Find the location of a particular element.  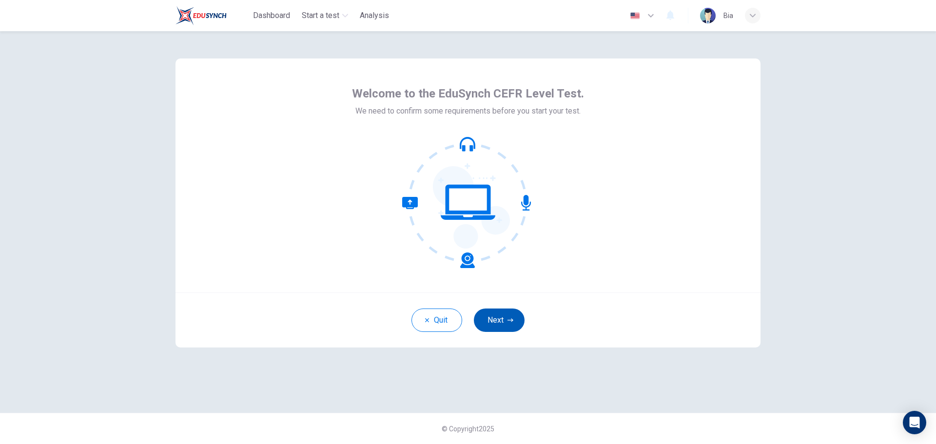

a: Dashboard is located at coordinates (271, 16).